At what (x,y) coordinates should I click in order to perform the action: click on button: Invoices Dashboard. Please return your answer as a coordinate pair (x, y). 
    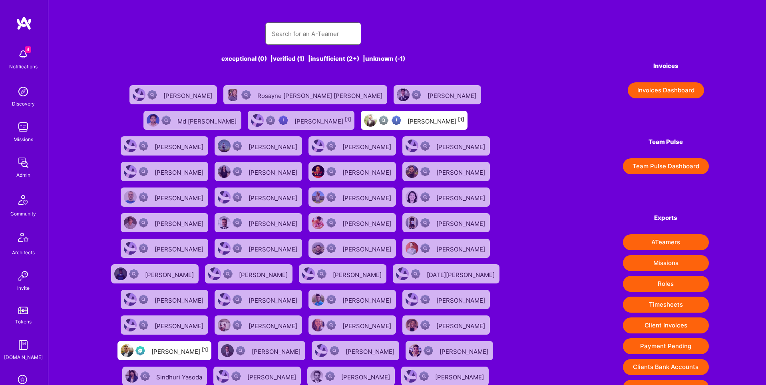
    Looking at the image, I should click on (666, 90).